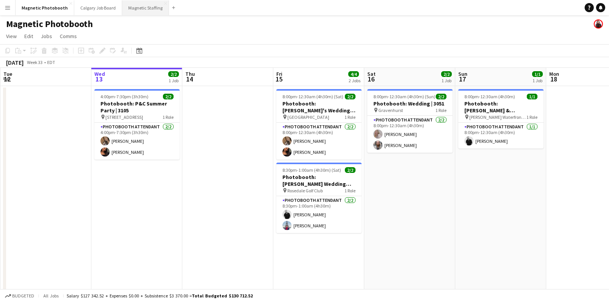 This screenshot has height=302, width=609. What do you see at coordinates (99, 79) in the screenshot?
I see `span: 13` at bounding box center [99, 79].